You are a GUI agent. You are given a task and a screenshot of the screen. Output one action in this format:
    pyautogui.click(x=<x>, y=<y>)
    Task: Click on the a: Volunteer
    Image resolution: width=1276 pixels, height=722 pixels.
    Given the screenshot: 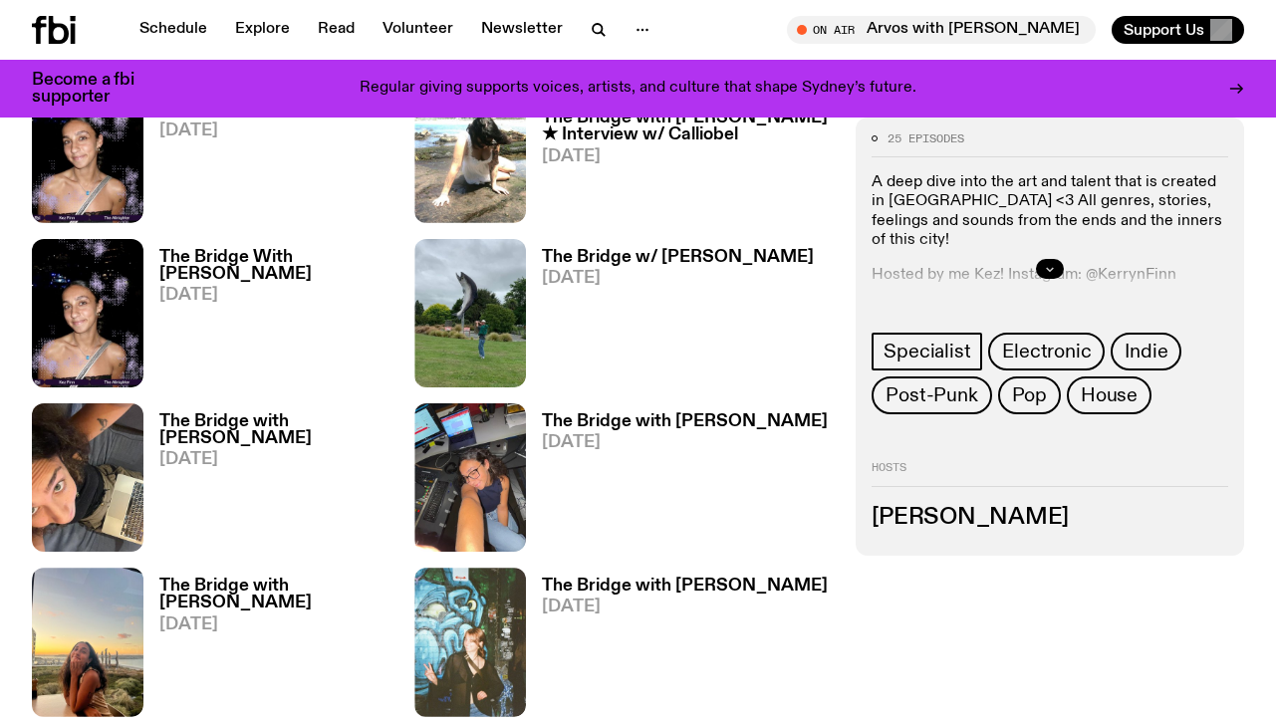 What is the action you would take?
    pyautogui.click(x=417, y=30)
    